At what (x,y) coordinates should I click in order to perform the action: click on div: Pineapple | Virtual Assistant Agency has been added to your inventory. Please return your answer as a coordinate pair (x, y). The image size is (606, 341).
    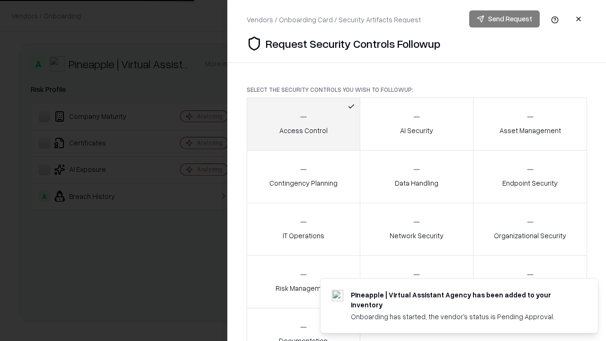
    Looking at the image, I should click on (463, 299).